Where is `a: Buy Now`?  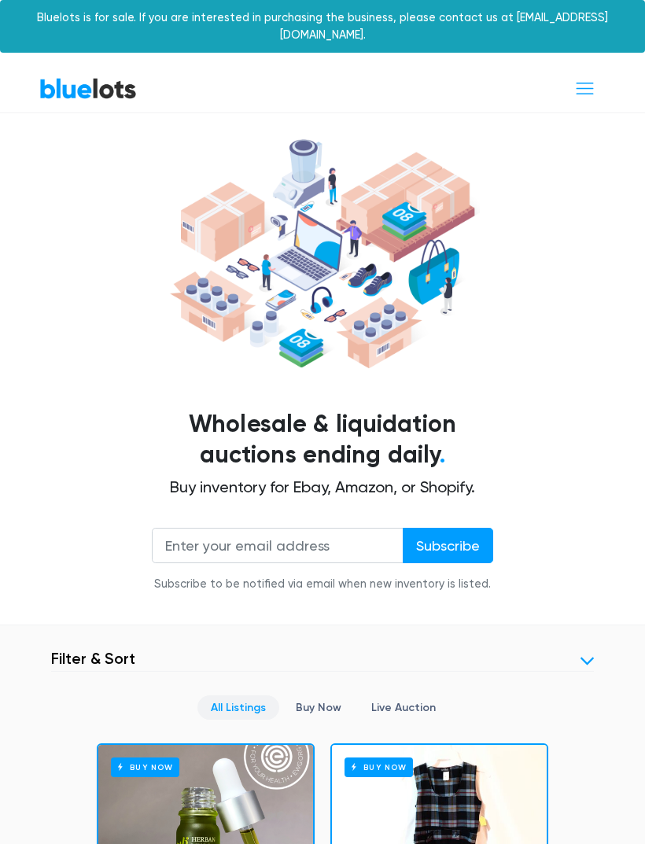 a: Buy Now is located at coordinates (319, 707).